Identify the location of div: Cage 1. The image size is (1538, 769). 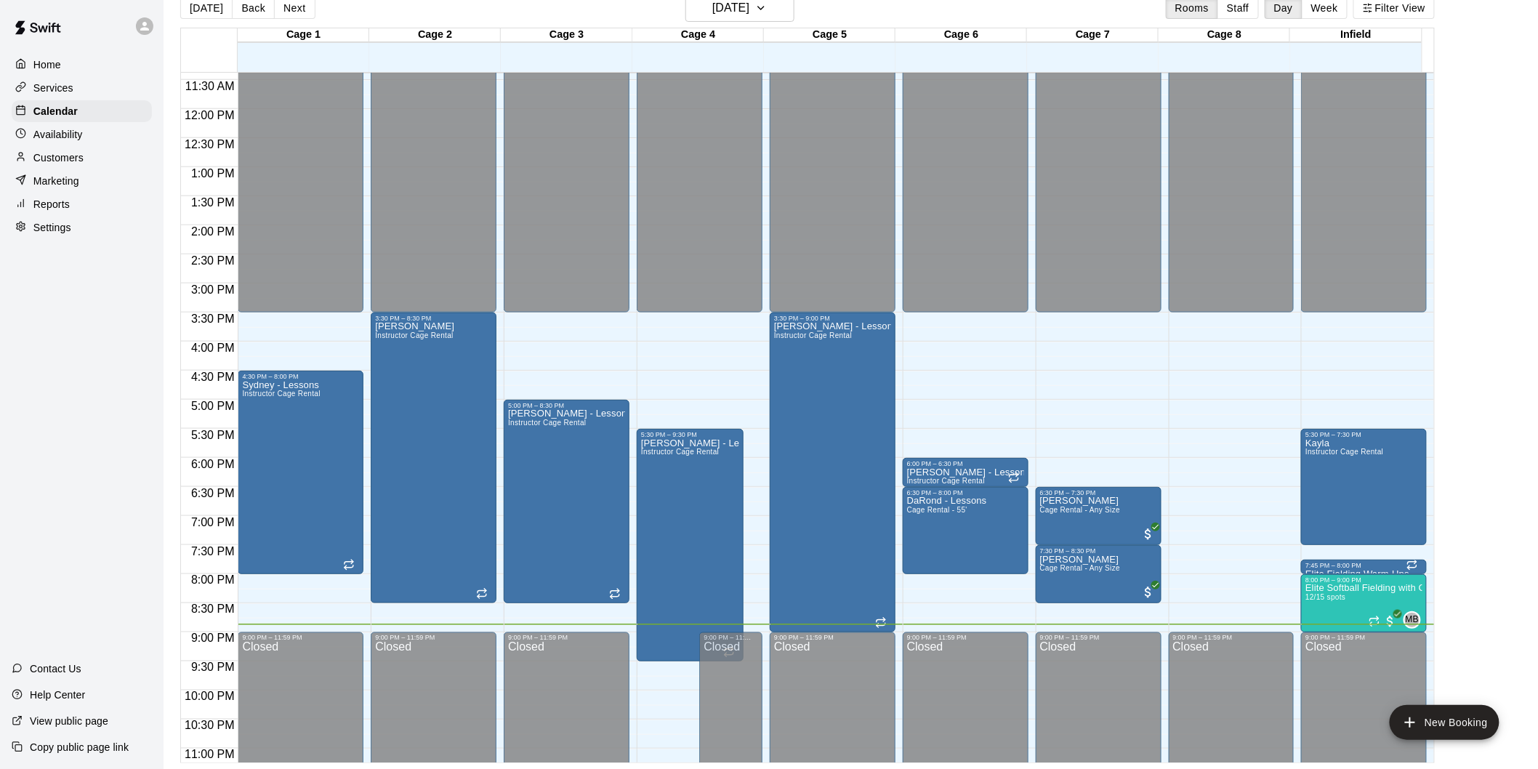
(303, 35).